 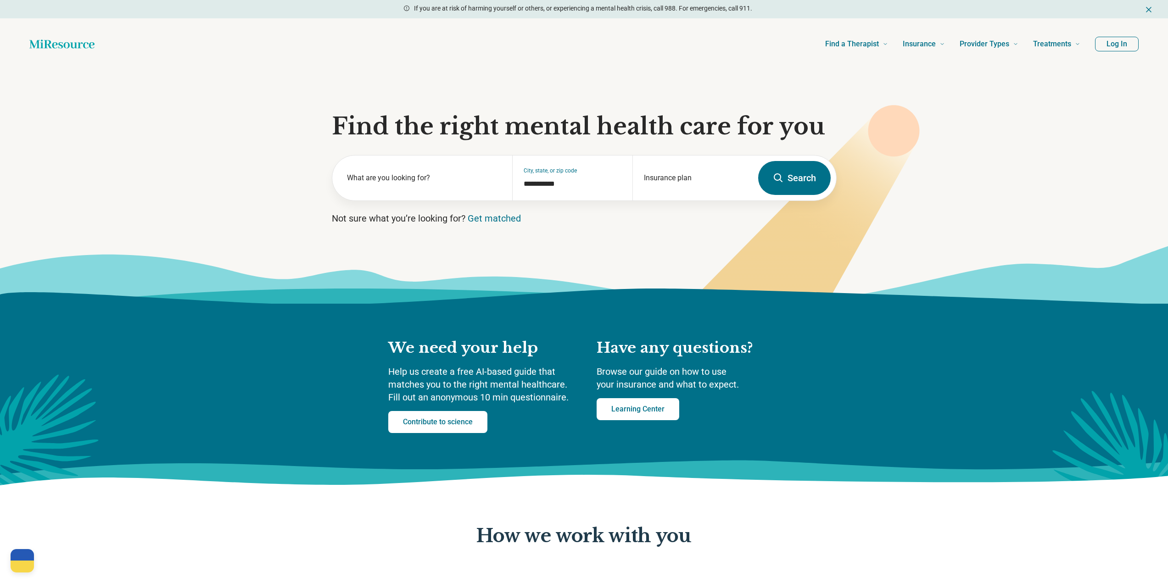 What do you see at coordinates (857, 44) in the screenshot?
I see `a: Find a Therapist` at bounding box center [857, 44].